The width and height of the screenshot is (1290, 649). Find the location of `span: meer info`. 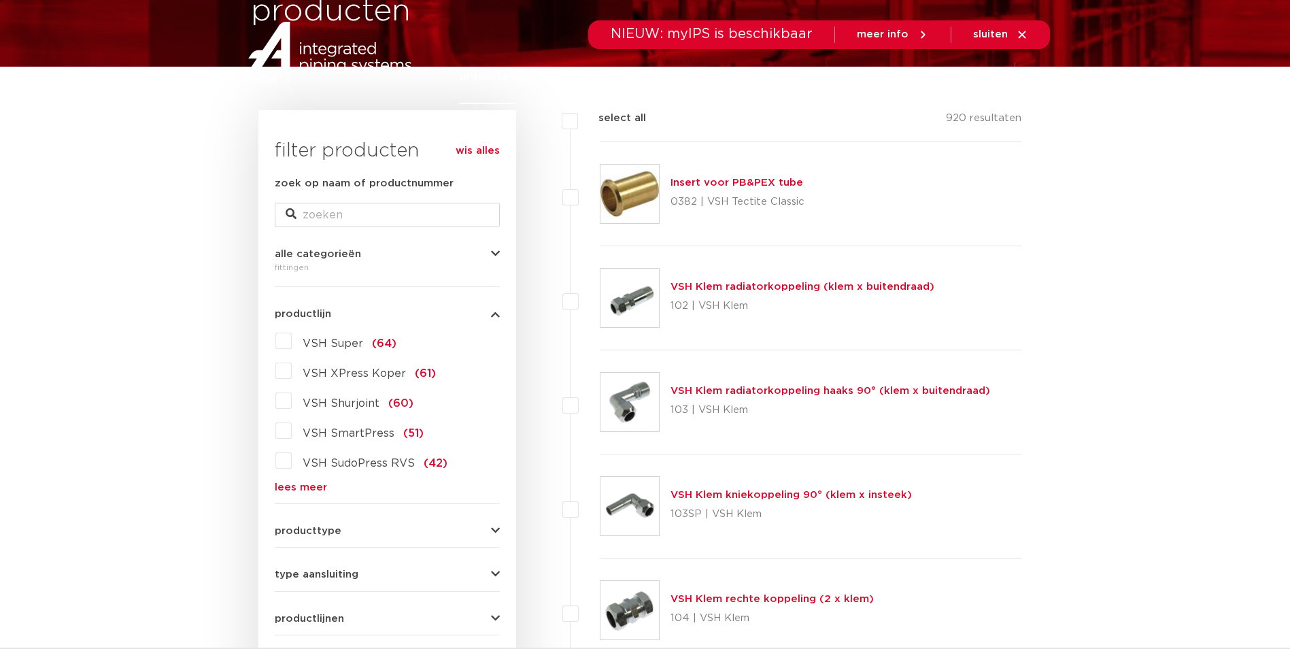

span: meer info is located at coordinates (883, 34).